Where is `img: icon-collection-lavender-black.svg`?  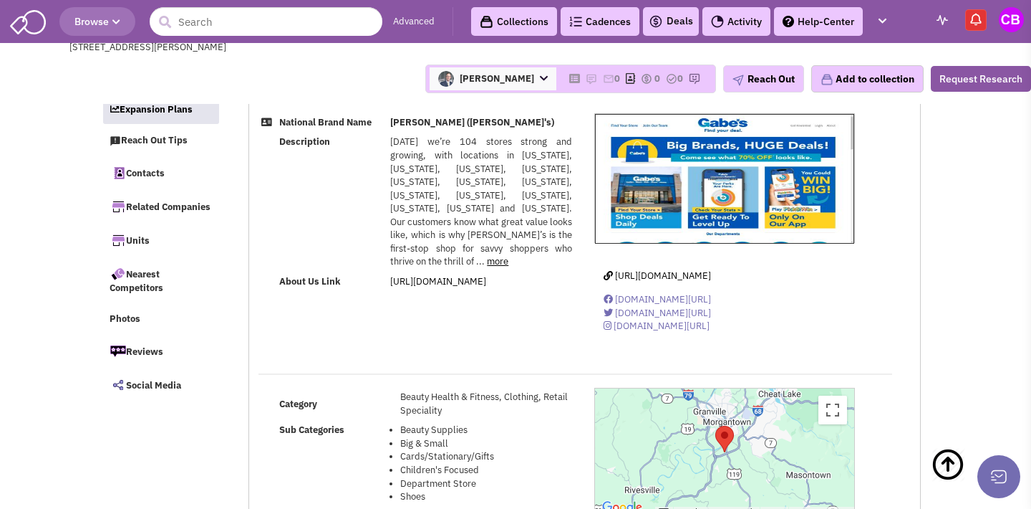 img: icon-collection-lavender-black.svg is located at coordinates (486, 21).